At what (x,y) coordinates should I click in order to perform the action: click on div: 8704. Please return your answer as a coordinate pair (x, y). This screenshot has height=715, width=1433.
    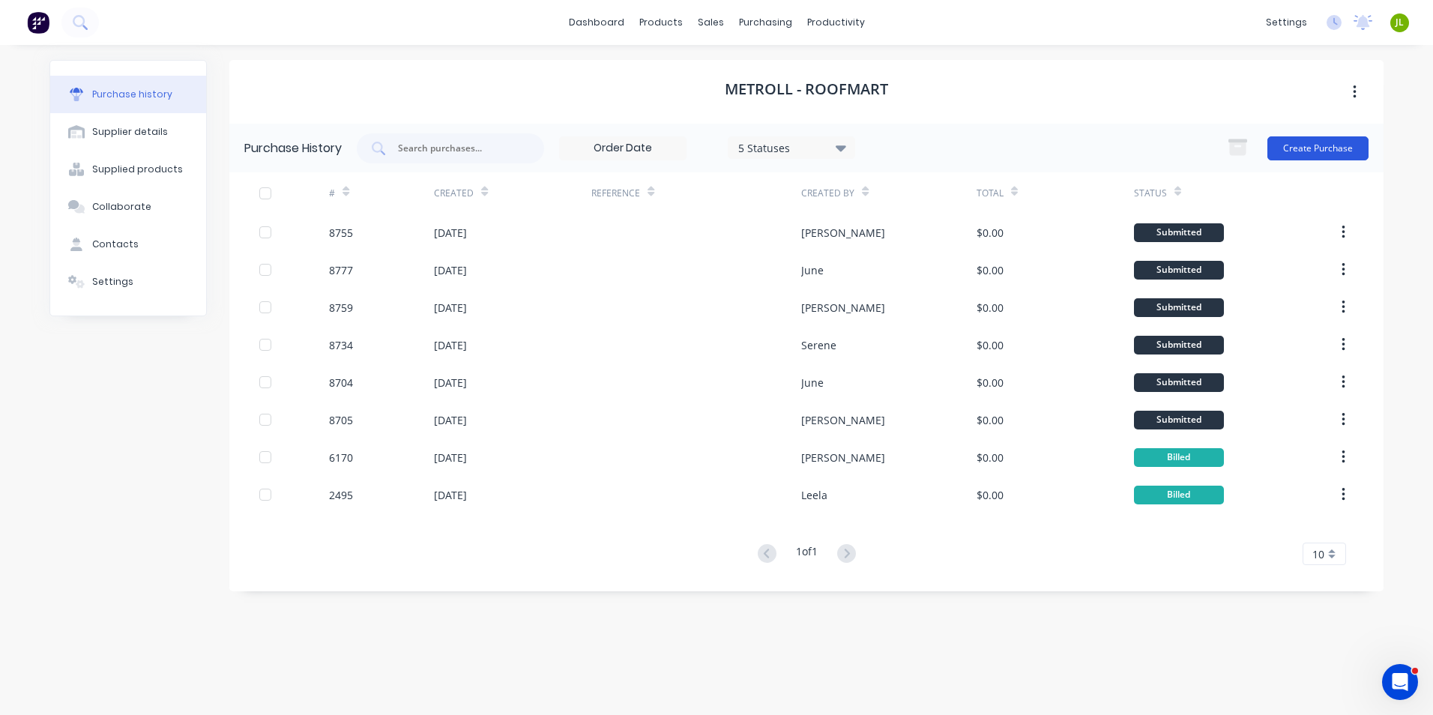
    Looking at the image, I should click on (341, 382).